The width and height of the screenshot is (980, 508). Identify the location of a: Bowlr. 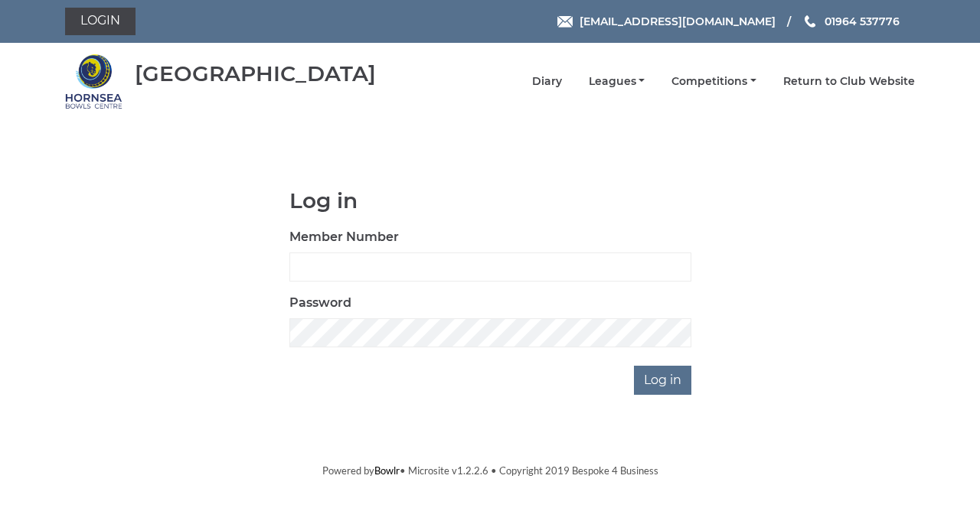
(387, 471).